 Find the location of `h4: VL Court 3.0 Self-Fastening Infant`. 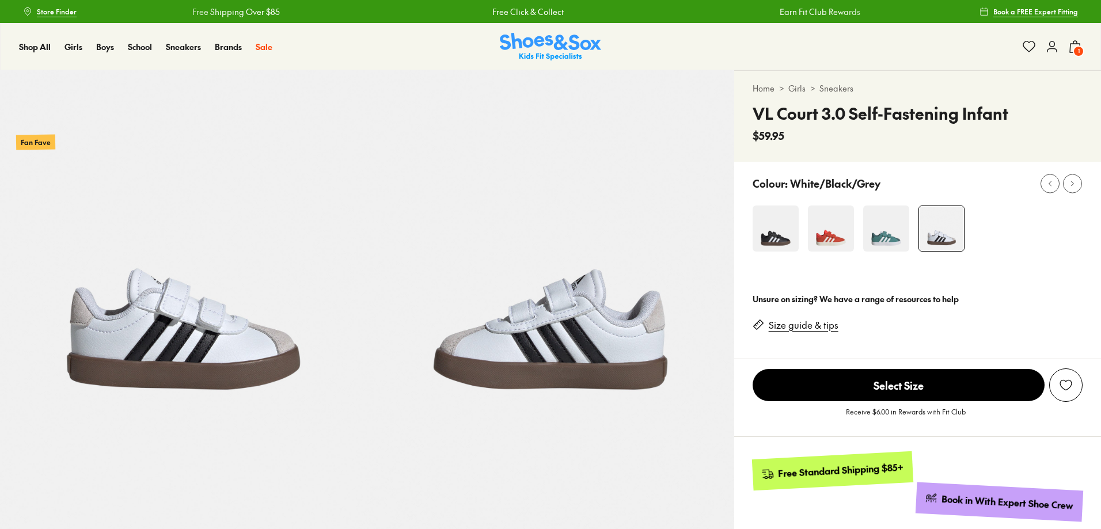

h4: VL Court 3.0 Self-Fastening Infant is located at coordinates (880, 113).